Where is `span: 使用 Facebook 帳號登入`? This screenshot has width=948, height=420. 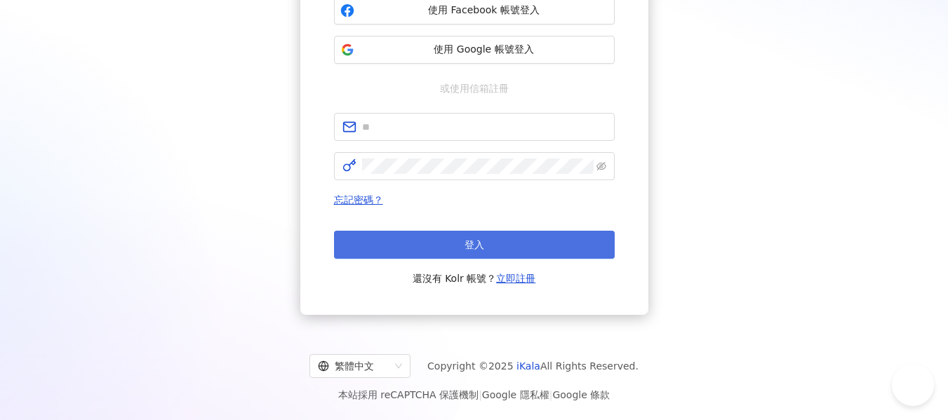
span: 使用 Facebook 帳號登入 is located at coordinates (484, 11).